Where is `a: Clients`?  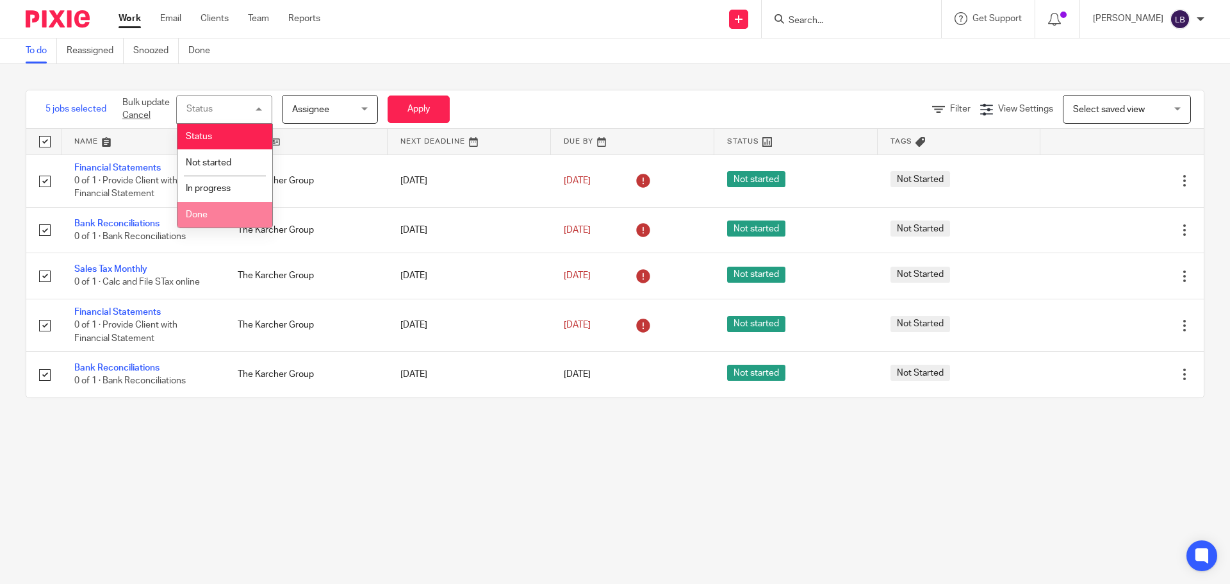
a: Clients is located at coordinates (215, 19).